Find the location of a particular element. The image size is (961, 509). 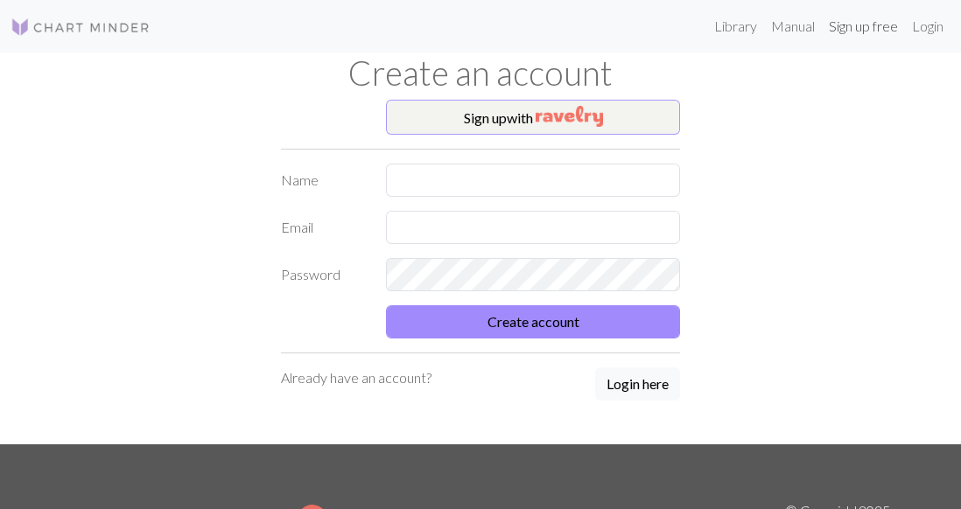

a: Sign up free is located at coordinates (863, 26).